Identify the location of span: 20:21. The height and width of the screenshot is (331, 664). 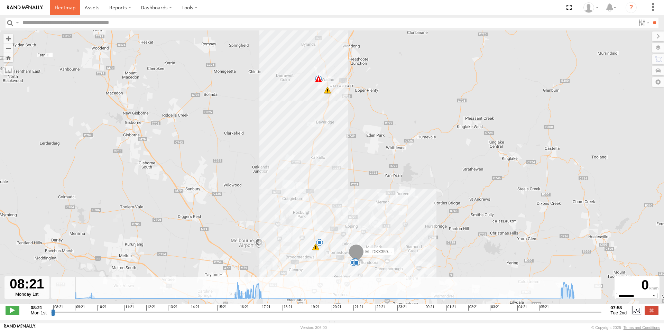
(337, 308).